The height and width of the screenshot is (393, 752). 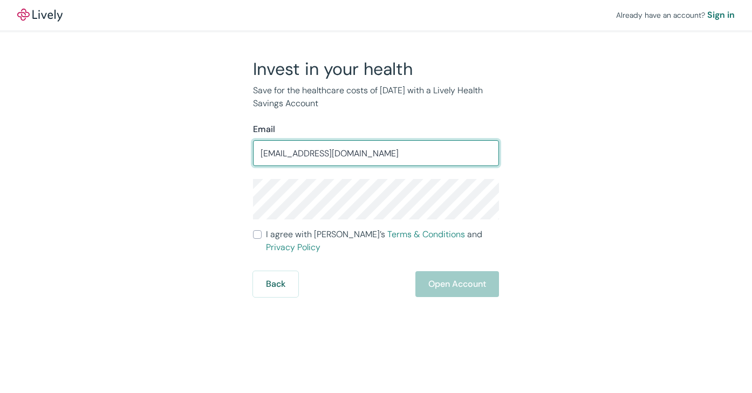 What do you see at coordinates (264, 129) in the screenshot?
I see `label: Email` at bounding box center [264, 129].